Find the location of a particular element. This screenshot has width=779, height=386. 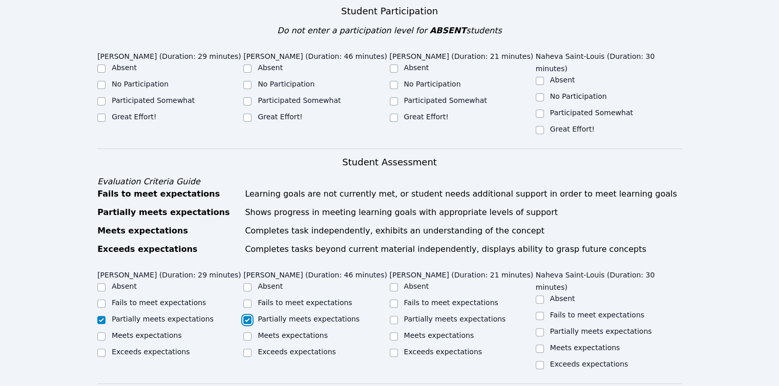

div: Completes task independently, exhibits an understanding of the concept is located at coordinates (463, 231).